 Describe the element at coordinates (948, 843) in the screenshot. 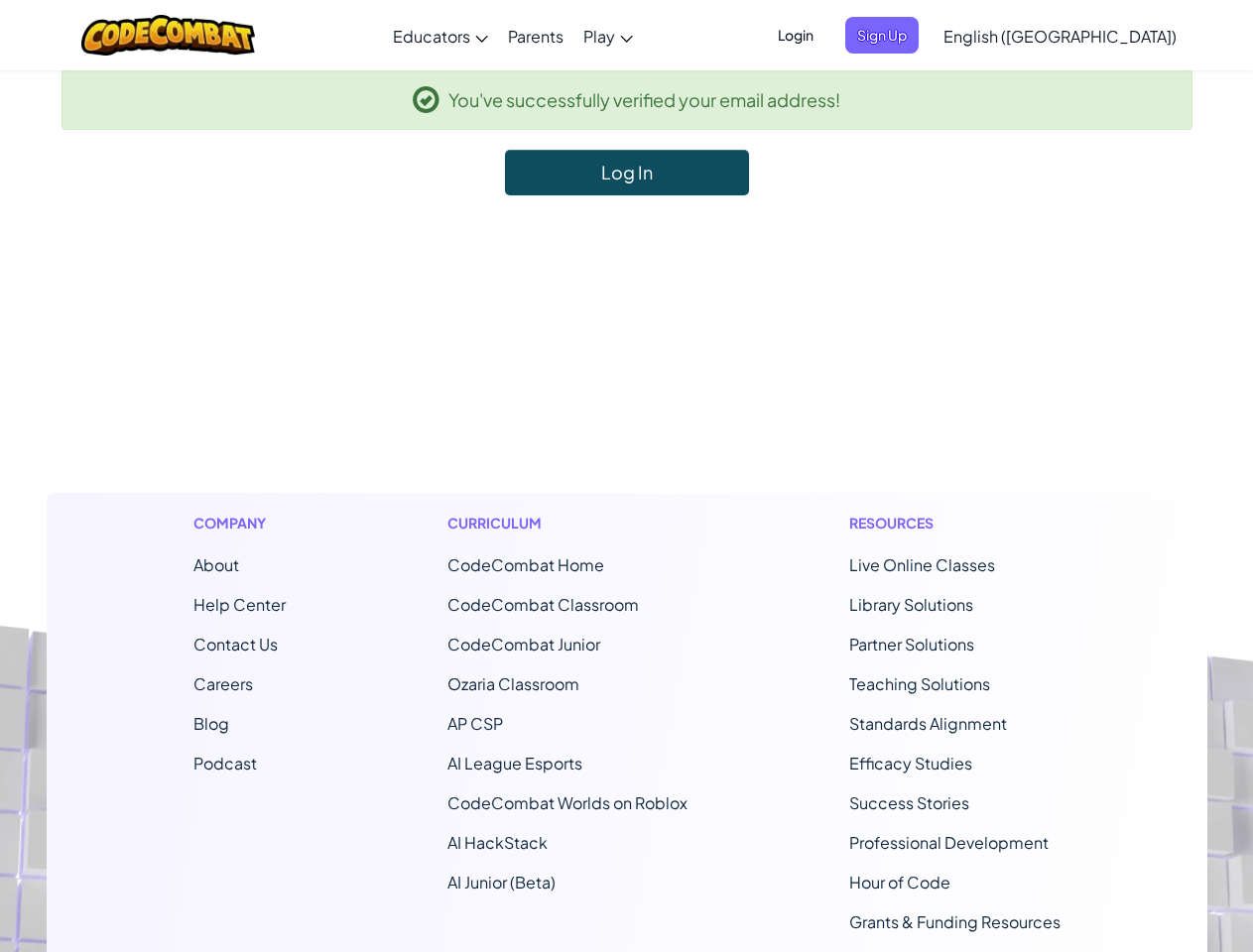

I see `a: Professional Development` at that location.